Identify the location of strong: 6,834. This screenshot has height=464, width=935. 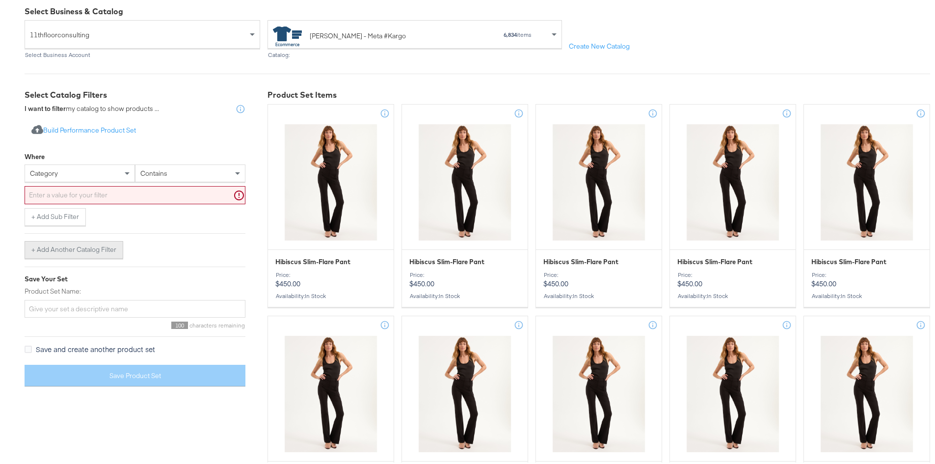
(510, 32).